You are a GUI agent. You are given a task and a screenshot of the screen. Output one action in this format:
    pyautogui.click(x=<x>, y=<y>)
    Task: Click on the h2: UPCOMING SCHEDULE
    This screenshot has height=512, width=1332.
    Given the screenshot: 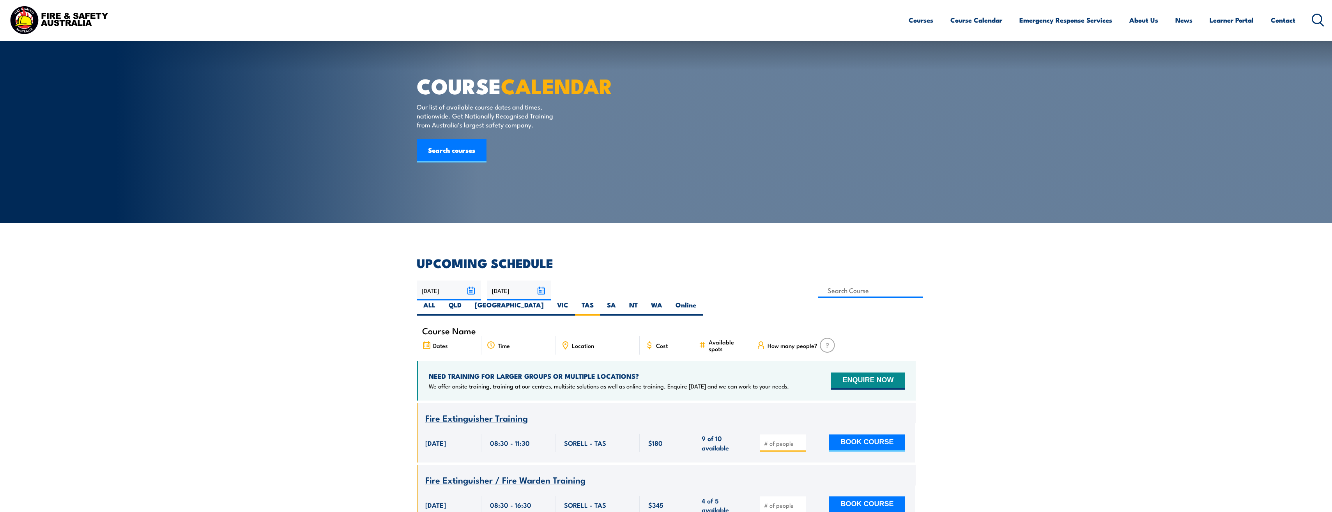 What is the action you would take?
    pyautogui.click(x=666, y=263)
    